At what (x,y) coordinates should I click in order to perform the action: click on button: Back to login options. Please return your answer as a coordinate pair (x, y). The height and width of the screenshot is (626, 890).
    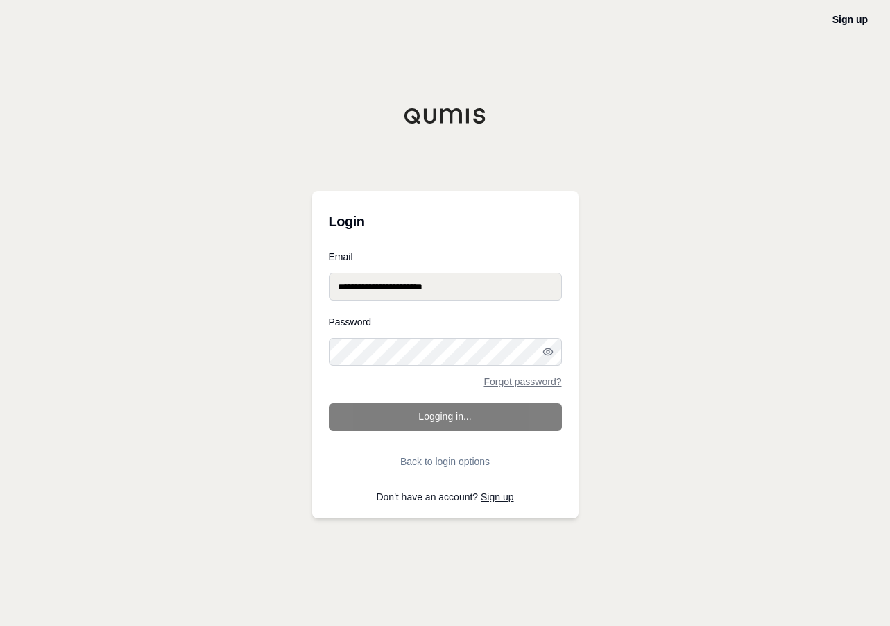
    Looking at the image, I should click on (445, 461).